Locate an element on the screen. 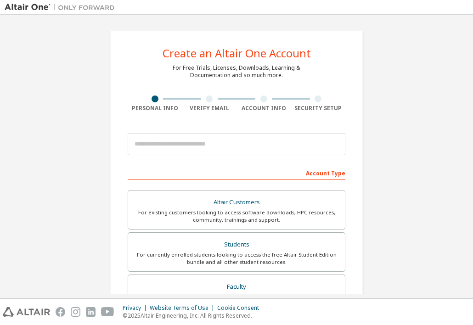 This screenshot has height=325, width=473. div: Website Terms of Use is located at coordinates (183, 308).